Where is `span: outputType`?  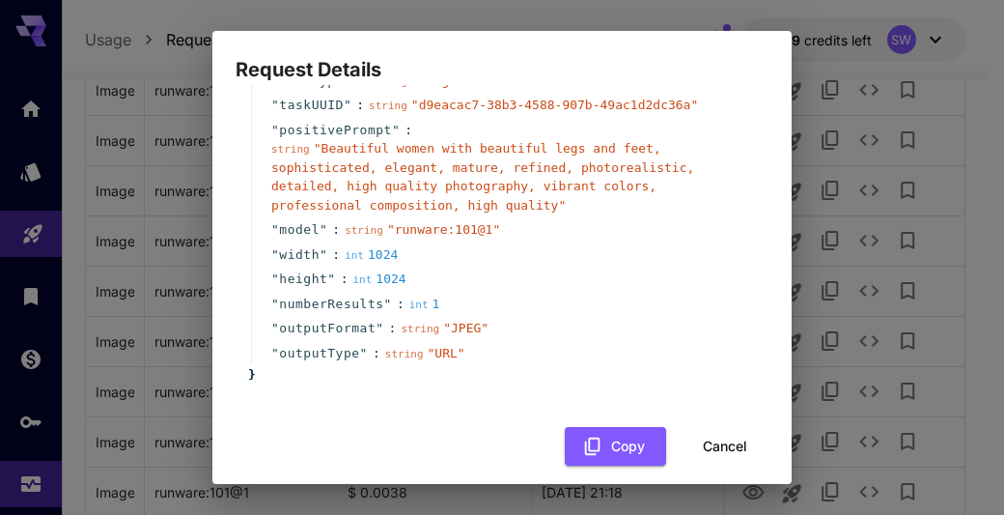
span: outputType is located at coordinates (319, 353).